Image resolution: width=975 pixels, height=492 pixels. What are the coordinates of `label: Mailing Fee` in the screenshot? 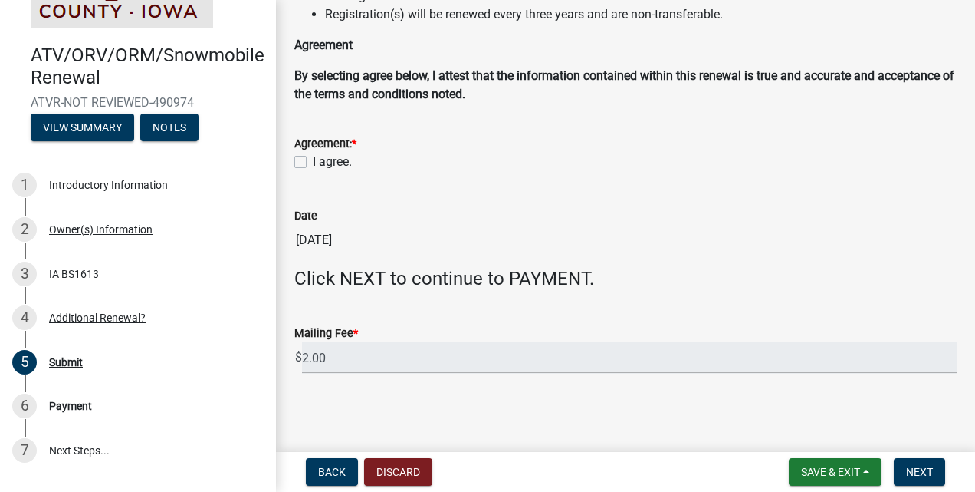 It's located at (326, 334).